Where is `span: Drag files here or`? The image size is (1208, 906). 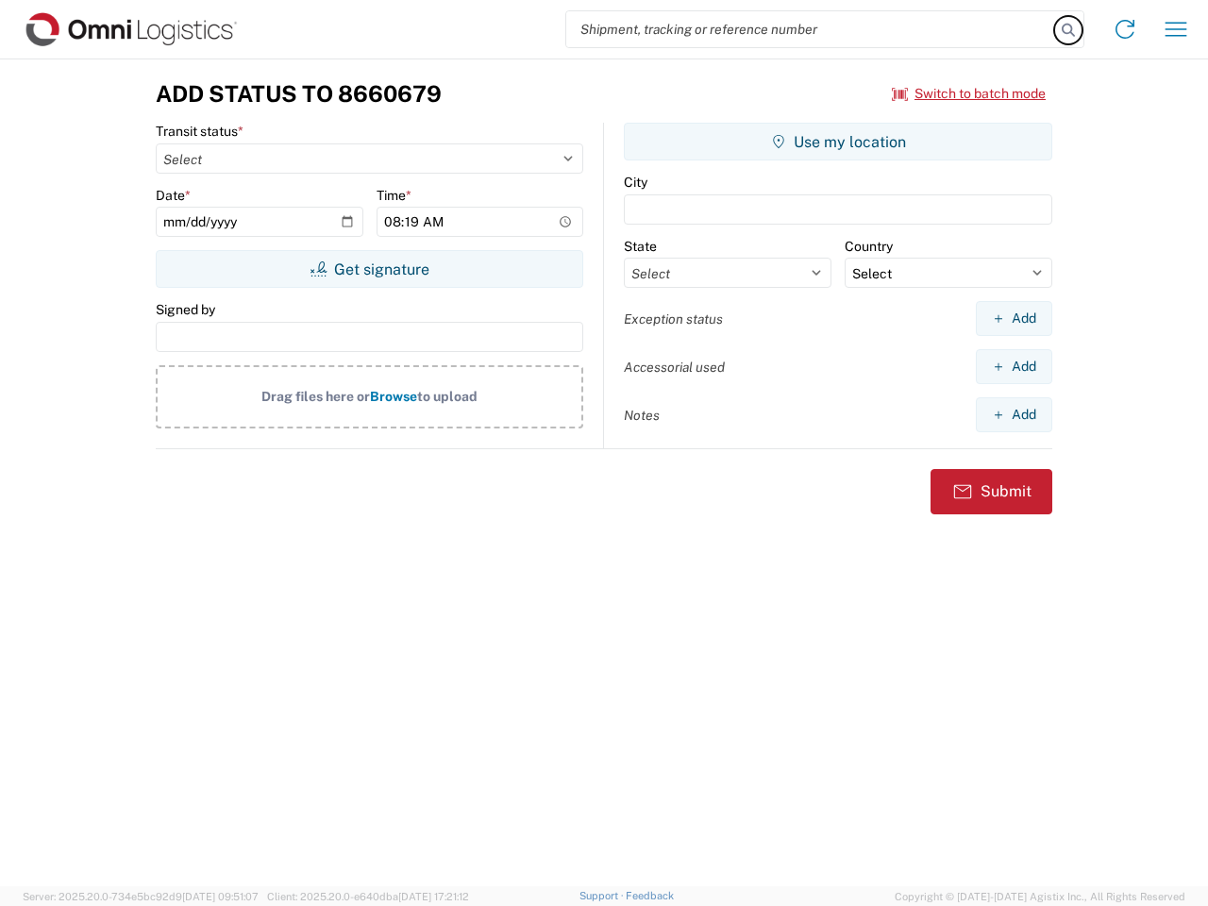 span: Drag files here or is located at coordinates (315, 396).